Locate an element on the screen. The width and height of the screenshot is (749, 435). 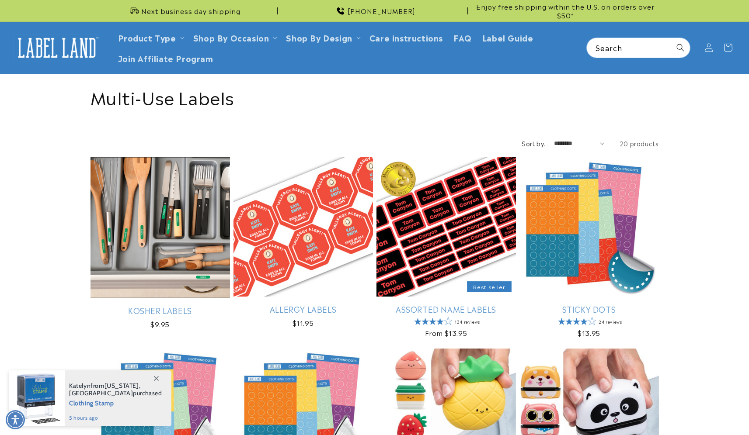
a: Shop By Design is located at coordinates (319, 37).